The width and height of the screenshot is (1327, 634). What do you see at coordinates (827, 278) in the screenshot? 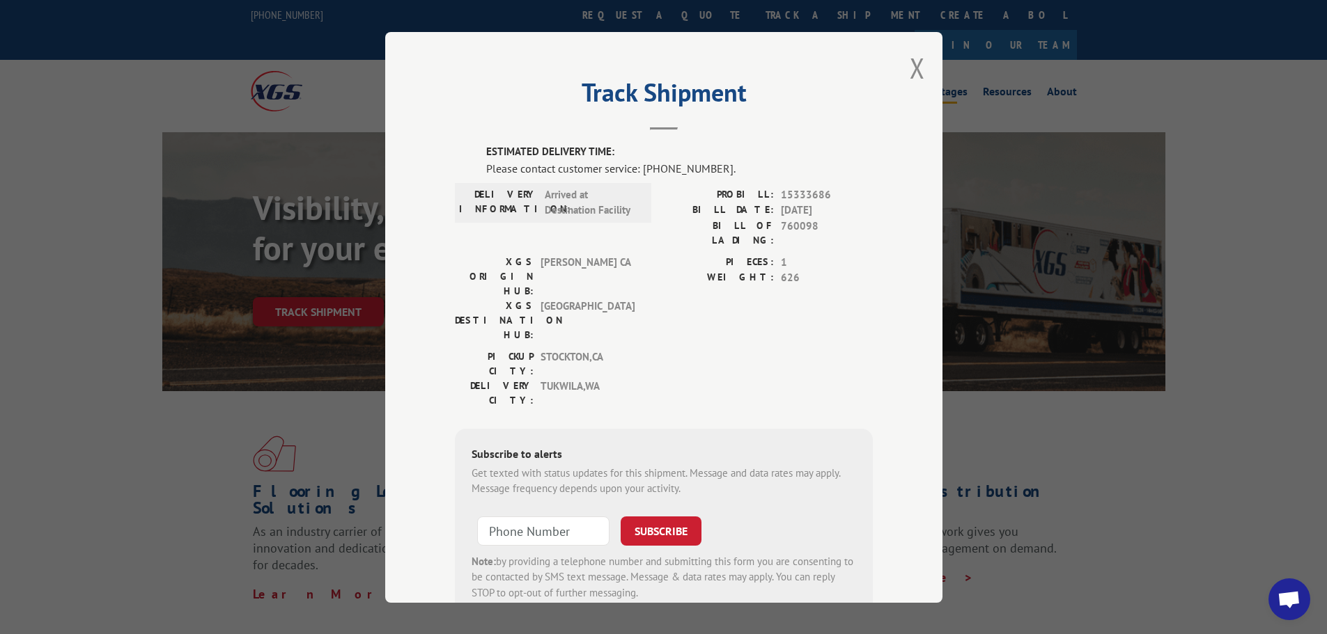
I see `span: 626` at bounding box center [827, 278].